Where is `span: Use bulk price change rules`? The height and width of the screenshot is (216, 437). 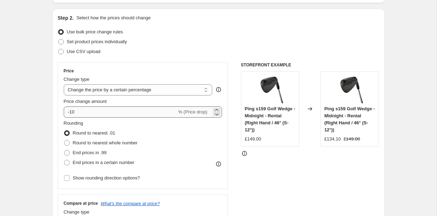
span: Use bulk price change rules is located at coordinates (95, 32).